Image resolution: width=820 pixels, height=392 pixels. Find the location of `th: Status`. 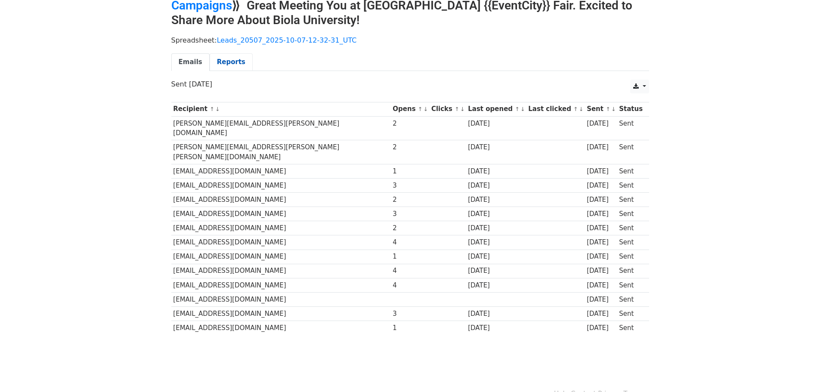

th: Status is located at coordinates (630, 109).